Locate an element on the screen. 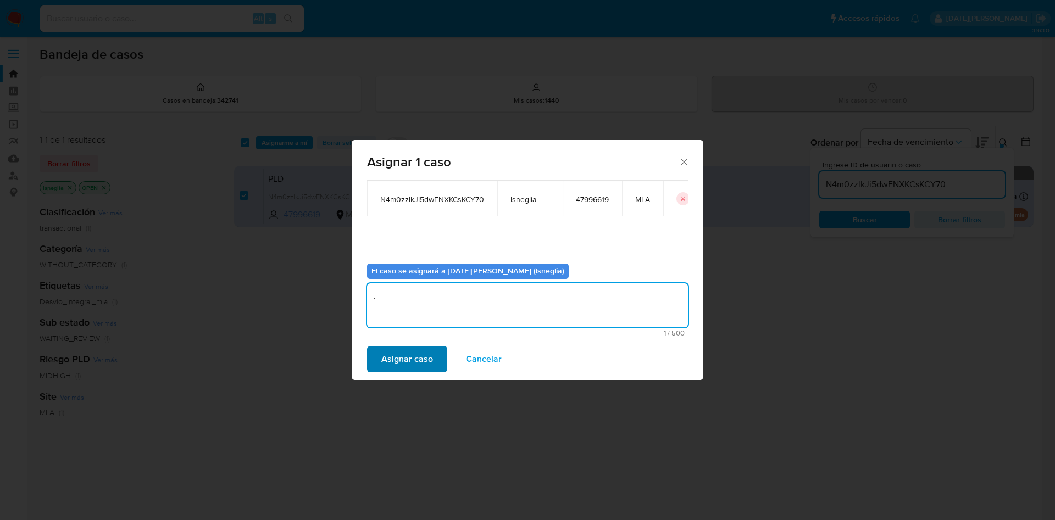 This screenshot has height=520, width=1055. button: icon-button is located at coordinates (683, 199).